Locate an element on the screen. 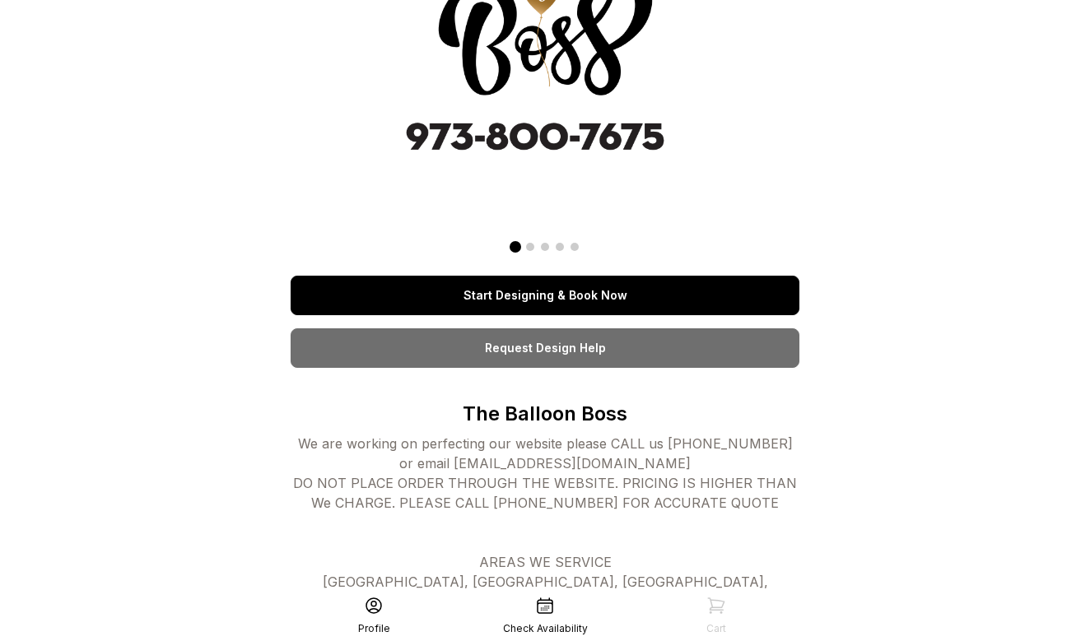  div: Cart is located at coordinates (716, 629).